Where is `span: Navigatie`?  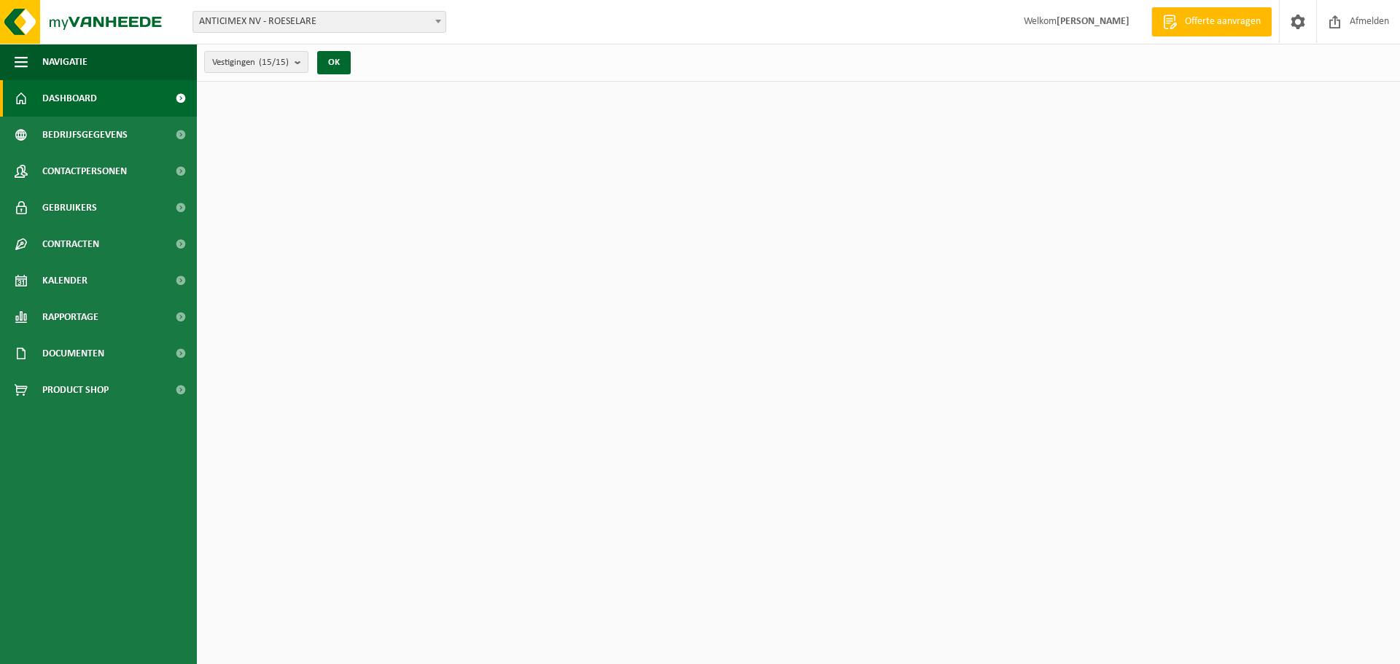
span: Navigatie is located at coordinates (65, 62).